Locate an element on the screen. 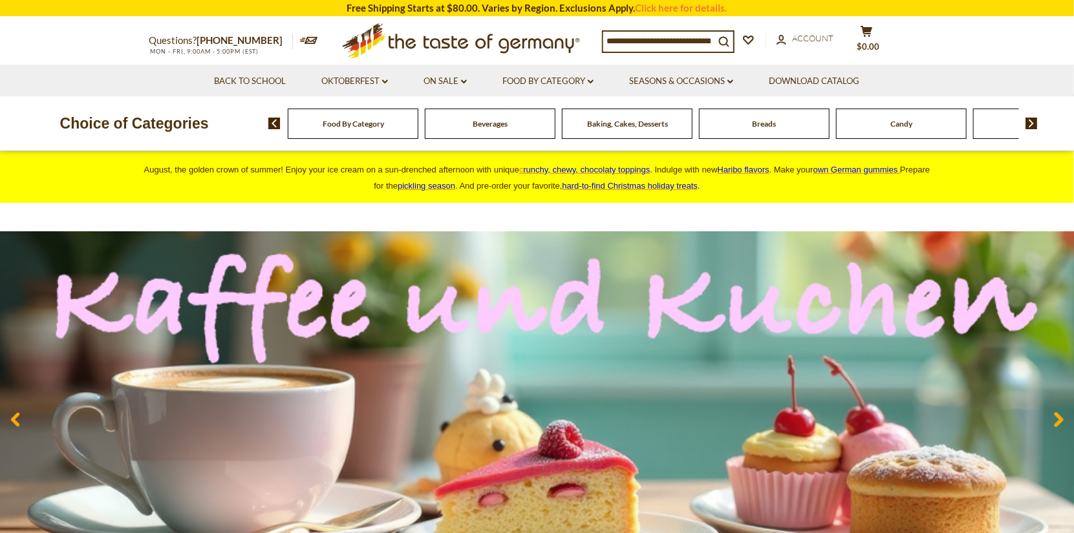  a: On Sale is located at coordinates (445, 81).